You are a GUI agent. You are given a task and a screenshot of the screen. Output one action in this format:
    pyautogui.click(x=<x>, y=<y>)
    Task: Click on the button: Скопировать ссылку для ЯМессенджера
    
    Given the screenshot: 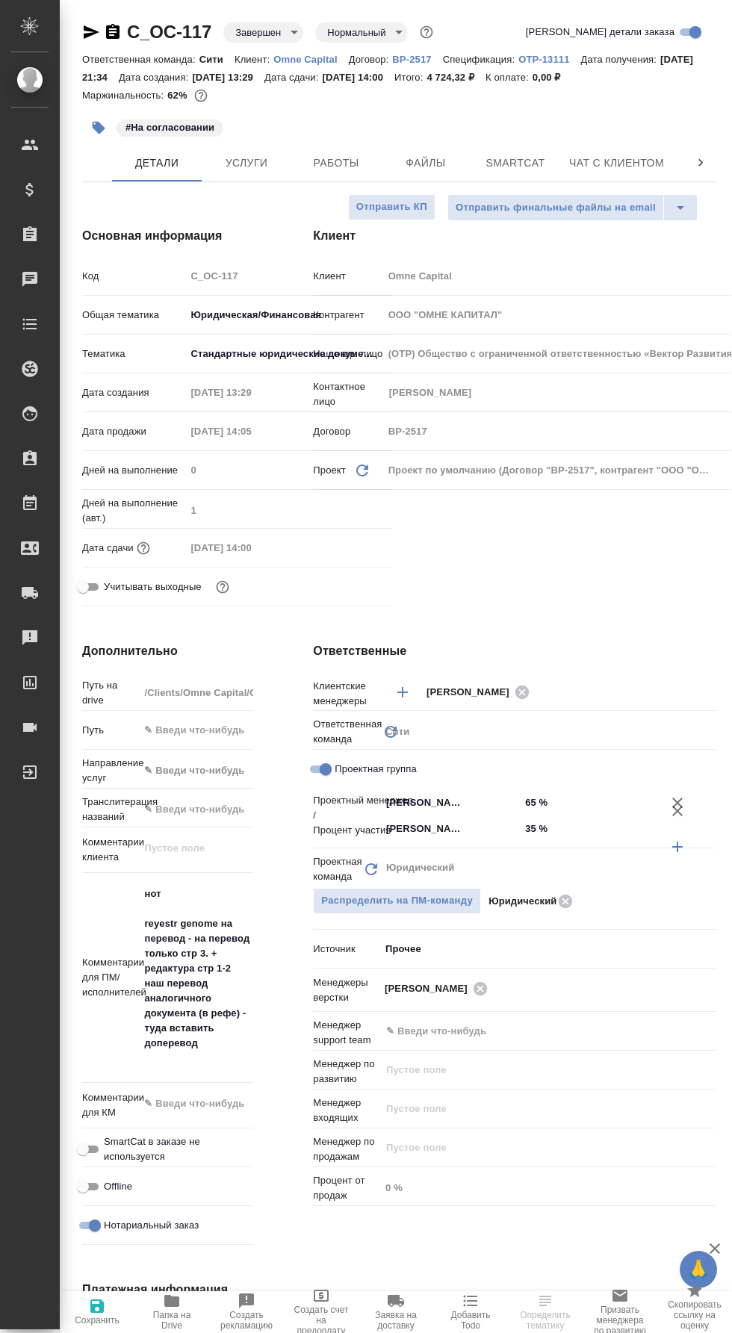 What is the action you would take?
    pyautogui.click(x=91, y=32)
    